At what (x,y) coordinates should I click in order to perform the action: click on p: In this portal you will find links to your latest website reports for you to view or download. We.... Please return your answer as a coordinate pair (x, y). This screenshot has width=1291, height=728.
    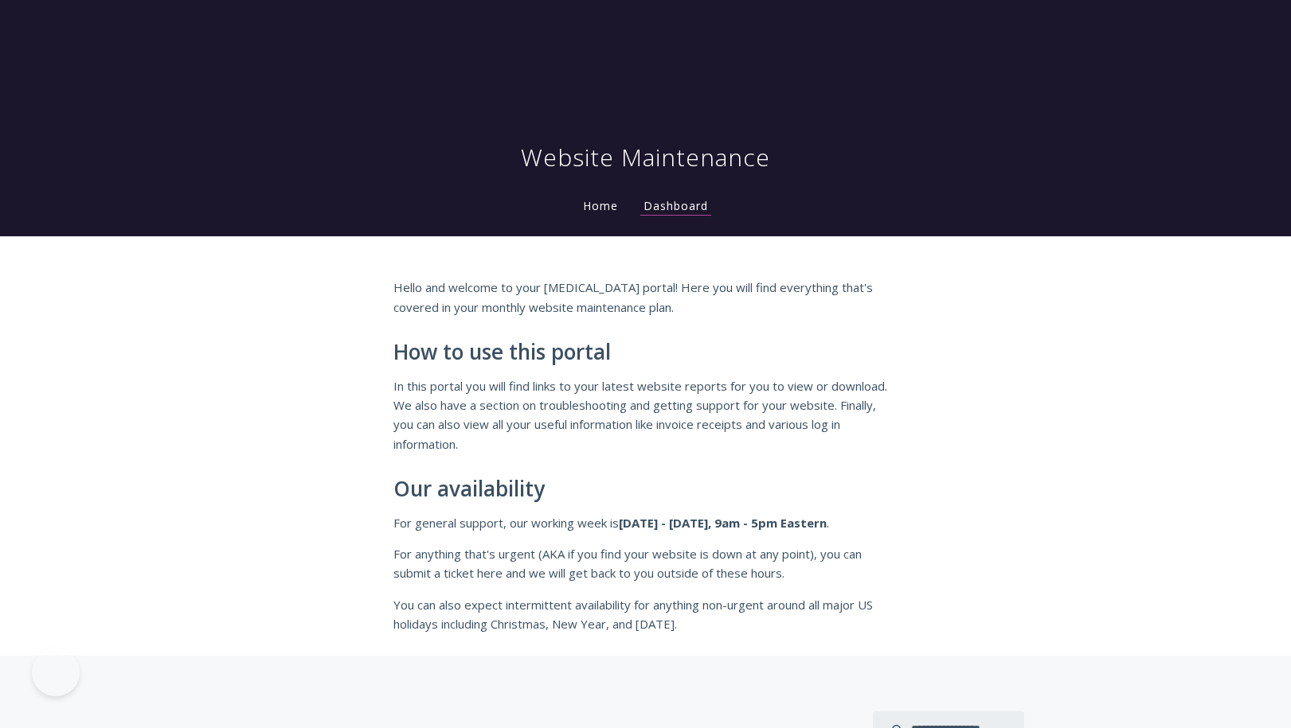
    Looking at the image, I should click on (646, 416).